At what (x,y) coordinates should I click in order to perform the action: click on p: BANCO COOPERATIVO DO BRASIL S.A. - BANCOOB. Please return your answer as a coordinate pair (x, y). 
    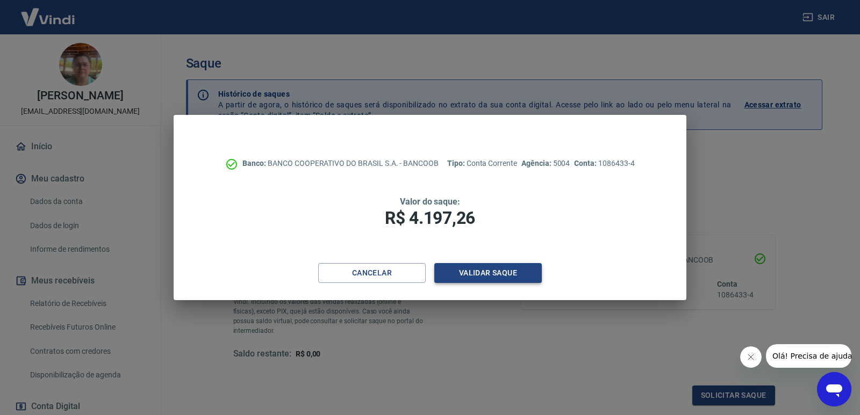
    Looking at the image, I should click on (340, 163).